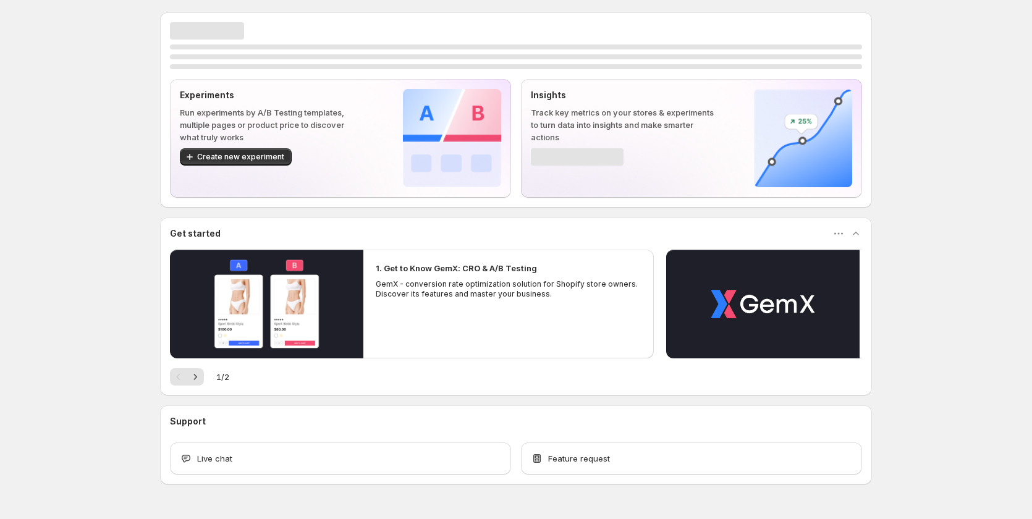  I want to click on button: Create new experiment, so click(235, 157).